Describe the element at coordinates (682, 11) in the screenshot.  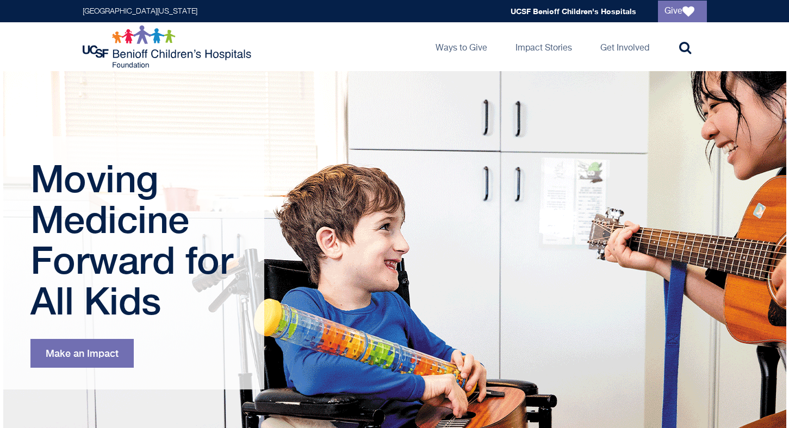
I see `a: Give` at that location.